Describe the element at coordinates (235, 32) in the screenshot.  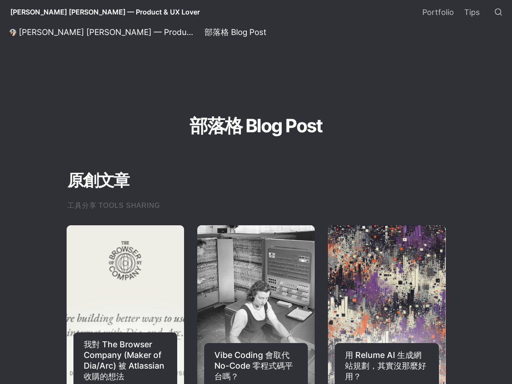
I see `div: 部落格 Blog Post` at that location.